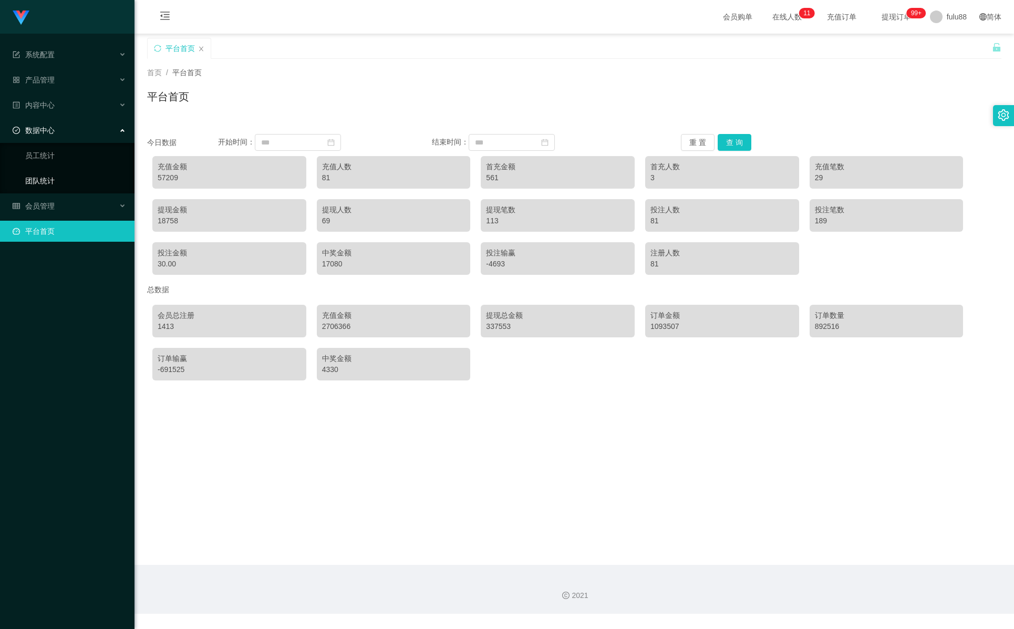 The width and height of the screenshot is (1014, 629). Describe the element at coordinates (76, 156) in the screenshot. I see `a: 员工统计` at that location.